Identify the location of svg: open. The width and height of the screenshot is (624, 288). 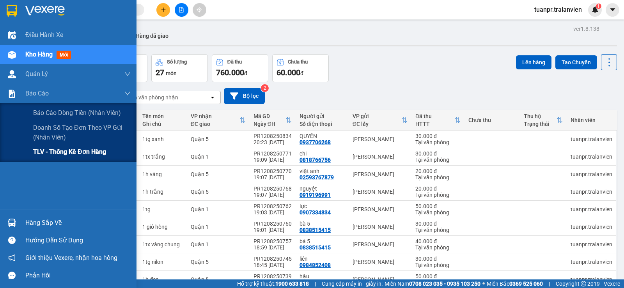
(212, 97).